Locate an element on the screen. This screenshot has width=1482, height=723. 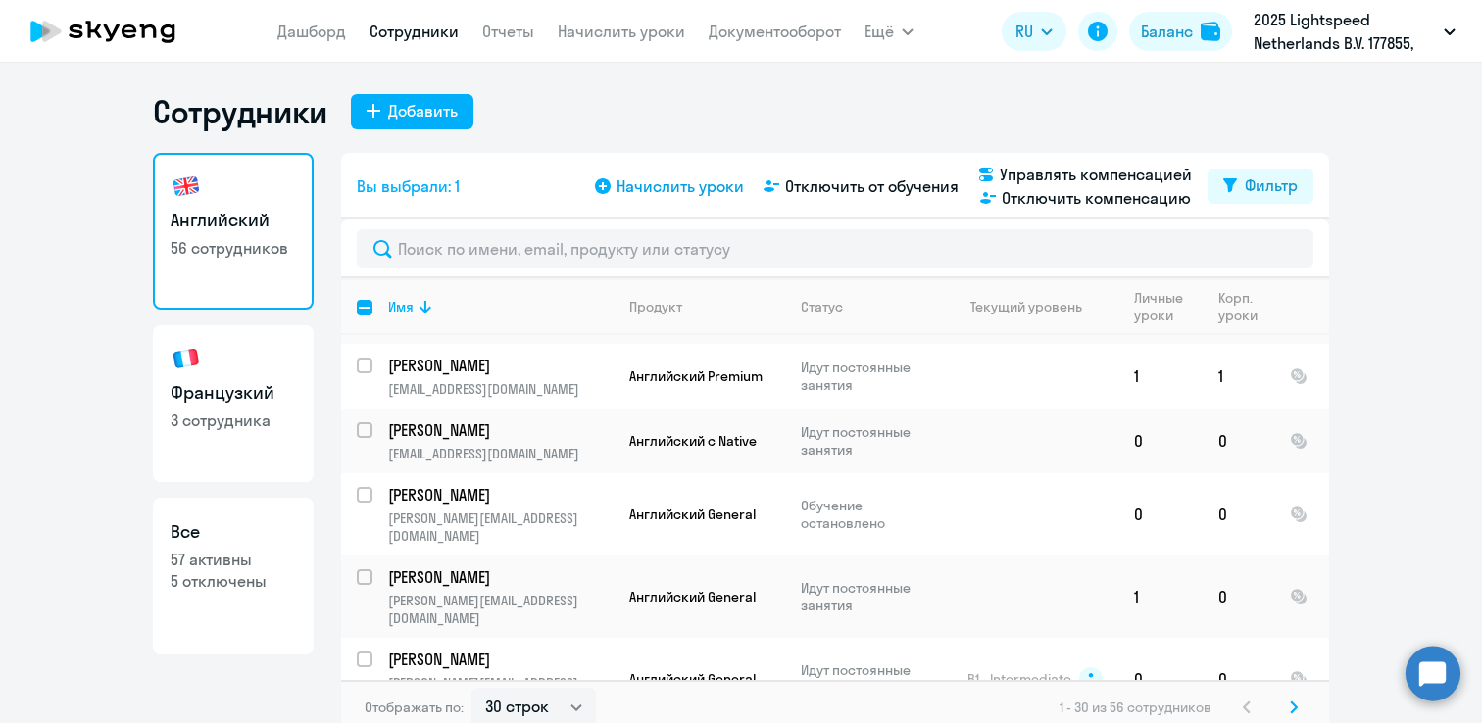
p: 3 сотрудника is located at coordinates (233, 420).